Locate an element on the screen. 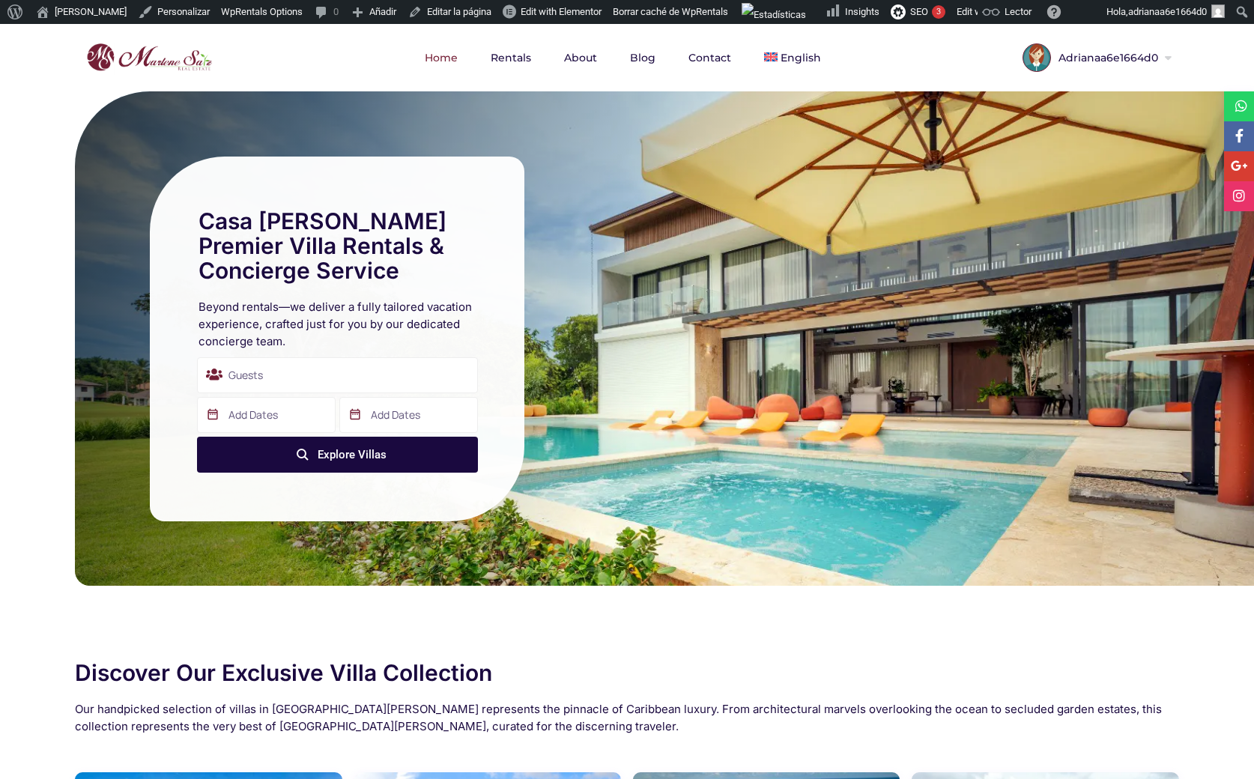  img: logo is located at coordinates (149, 58).